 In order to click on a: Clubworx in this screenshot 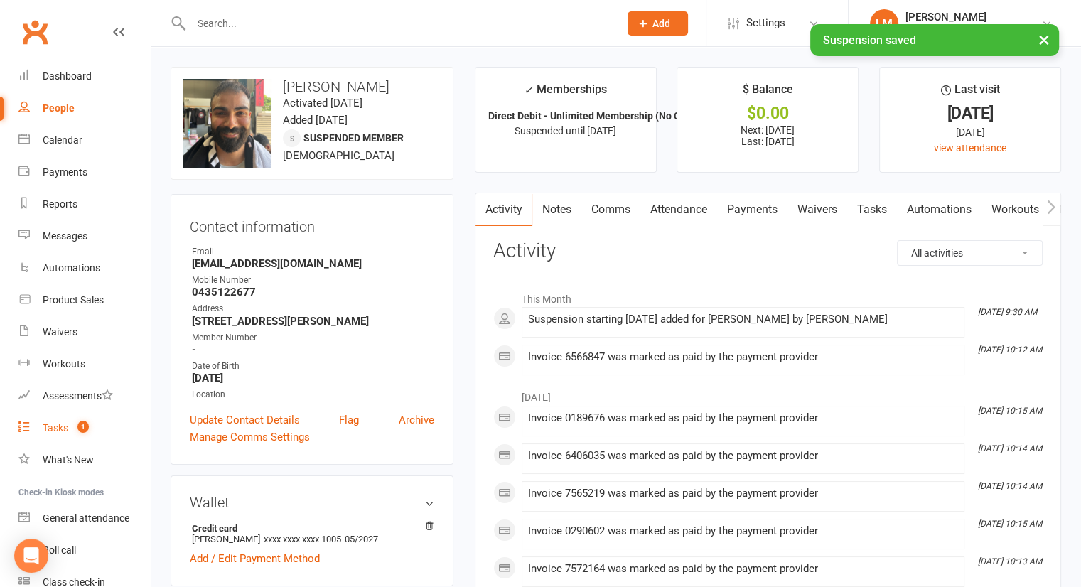, I will do `click(35, 32)`.